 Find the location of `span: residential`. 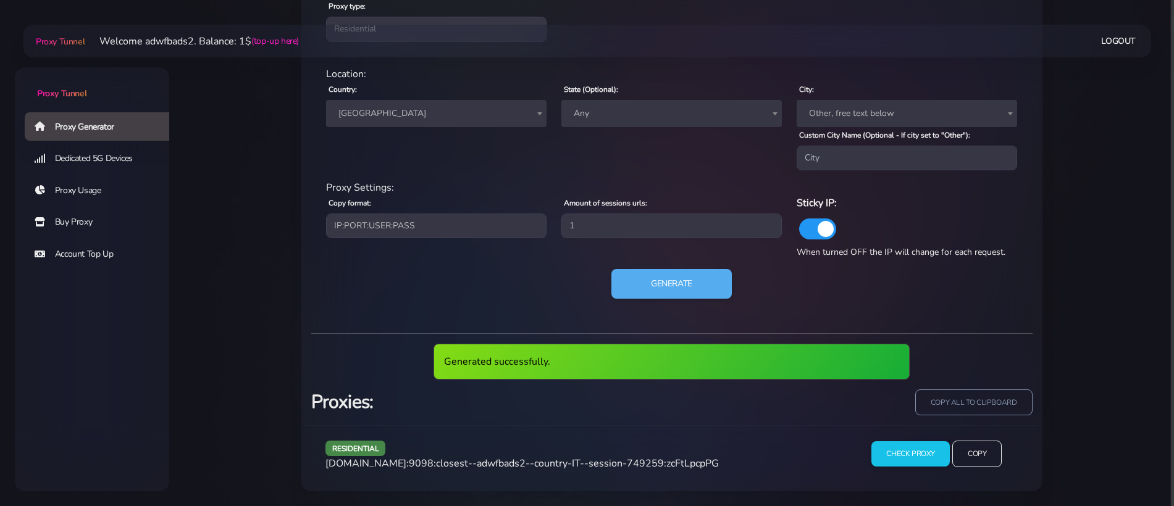

span: residential is located at coordinates (356, 448).